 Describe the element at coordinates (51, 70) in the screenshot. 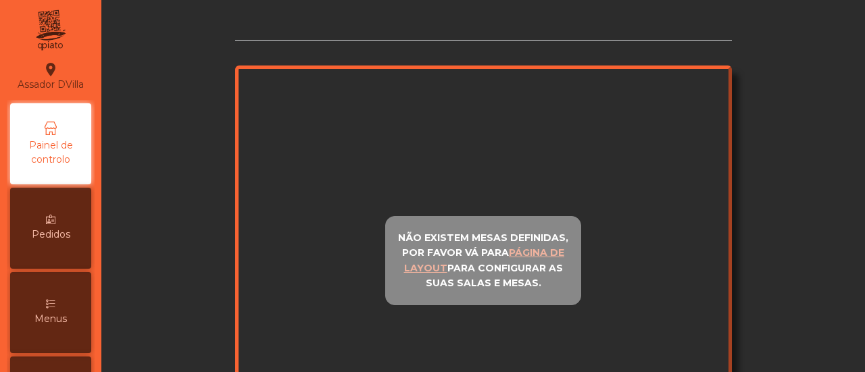

I see `i: location_on` at that location.